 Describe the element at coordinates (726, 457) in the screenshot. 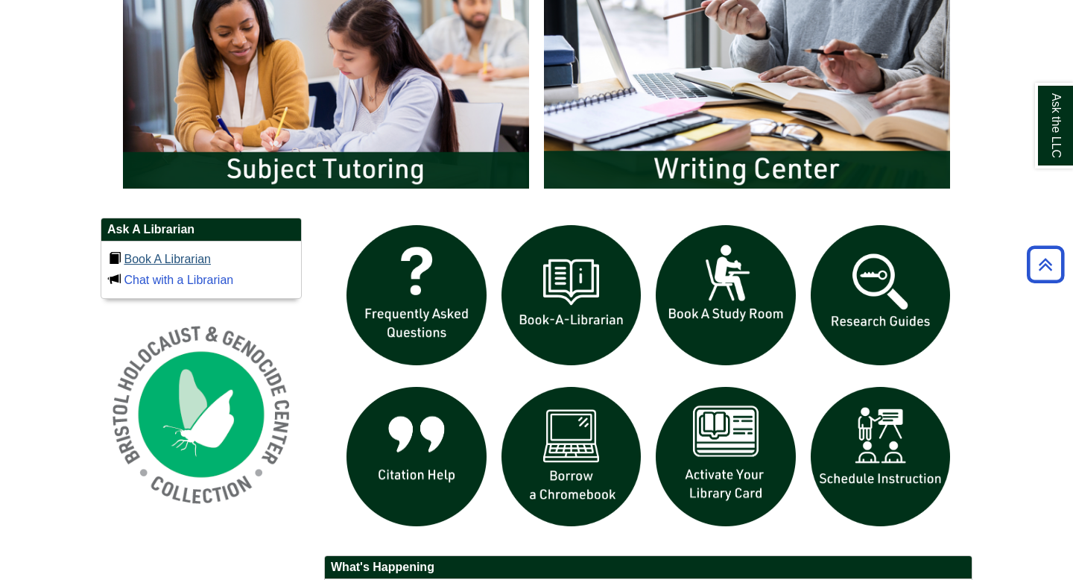

I see `img: activate Library Card icon links to form to activate student ID into library card` at that location.